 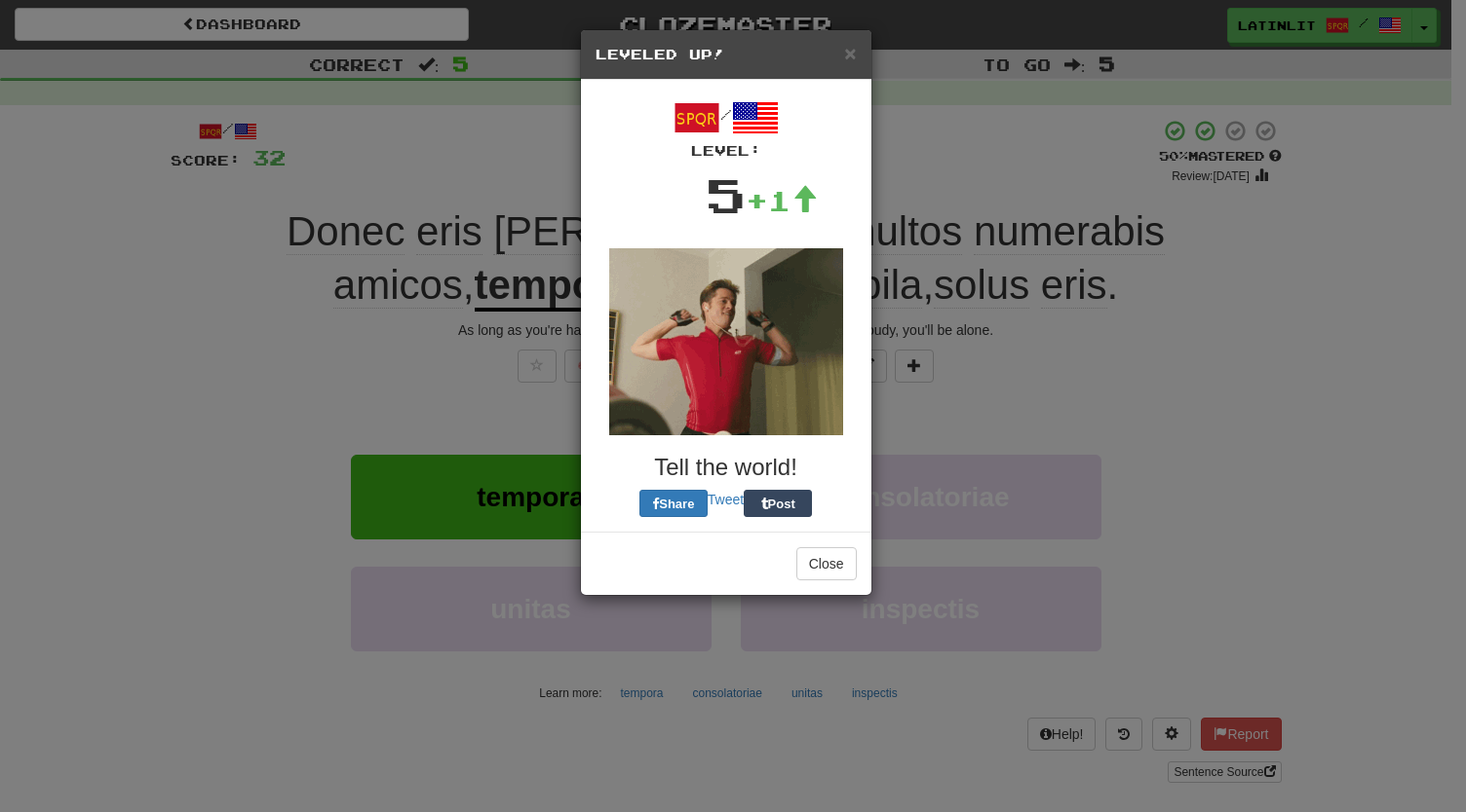 I want to click on a: Tweet, so click(x=725, y=500).